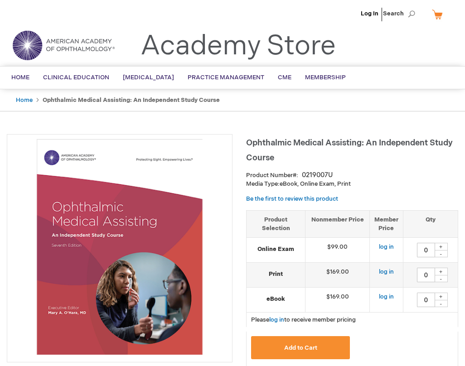 The image size is (465, 366). Describe the element at coordinates (325, 78) in the screenshot. I see `span: Membership` at that location.